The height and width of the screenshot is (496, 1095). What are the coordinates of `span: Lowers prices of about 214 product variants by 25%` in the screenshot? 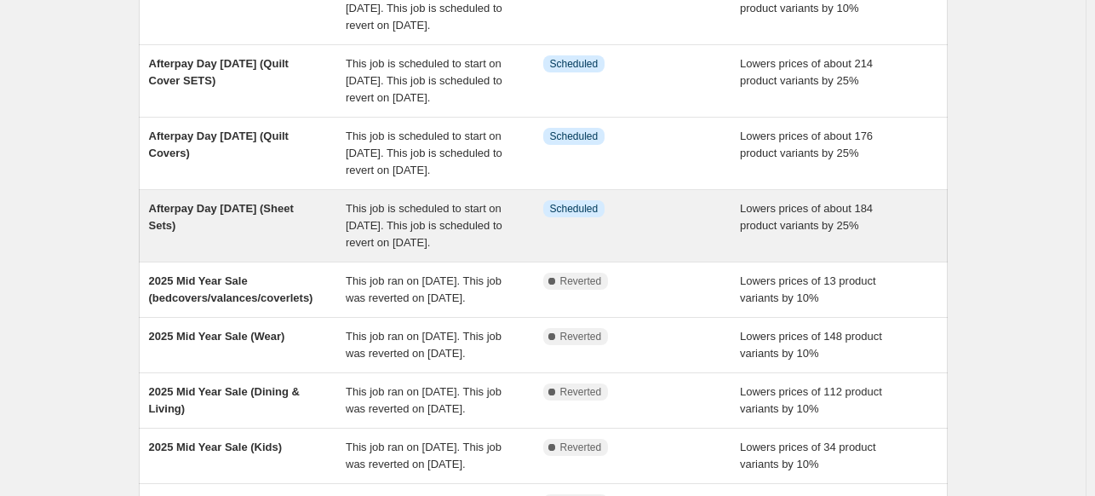 It's located at (806, 72).